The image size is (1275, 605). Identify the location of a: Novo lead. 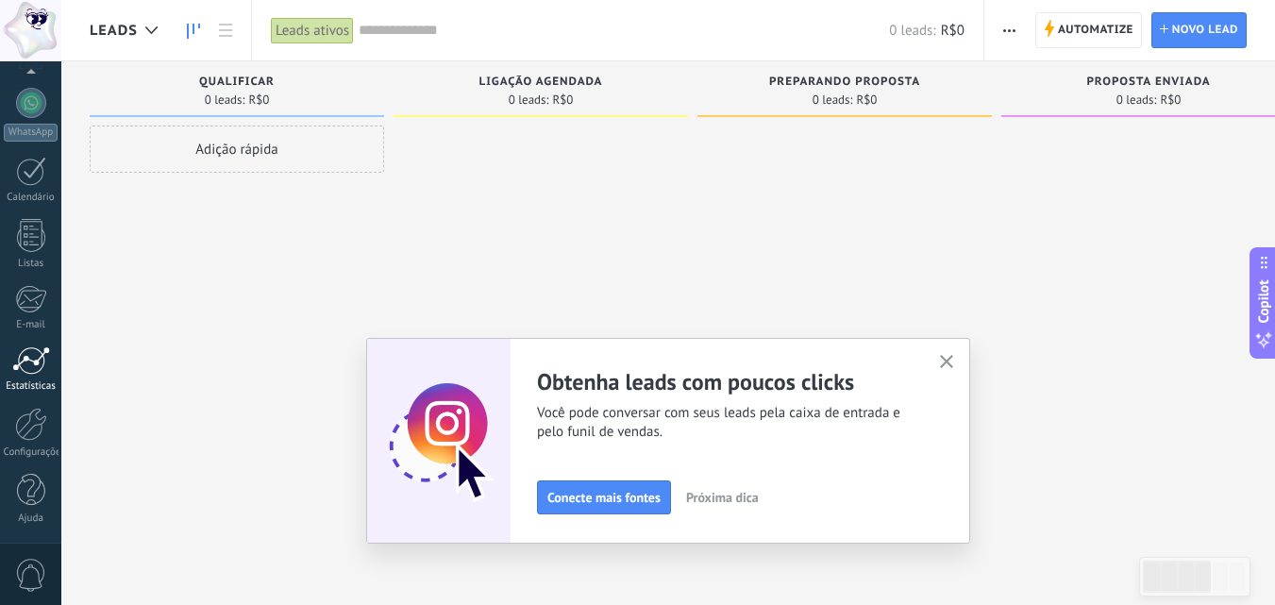
(1199, 30).